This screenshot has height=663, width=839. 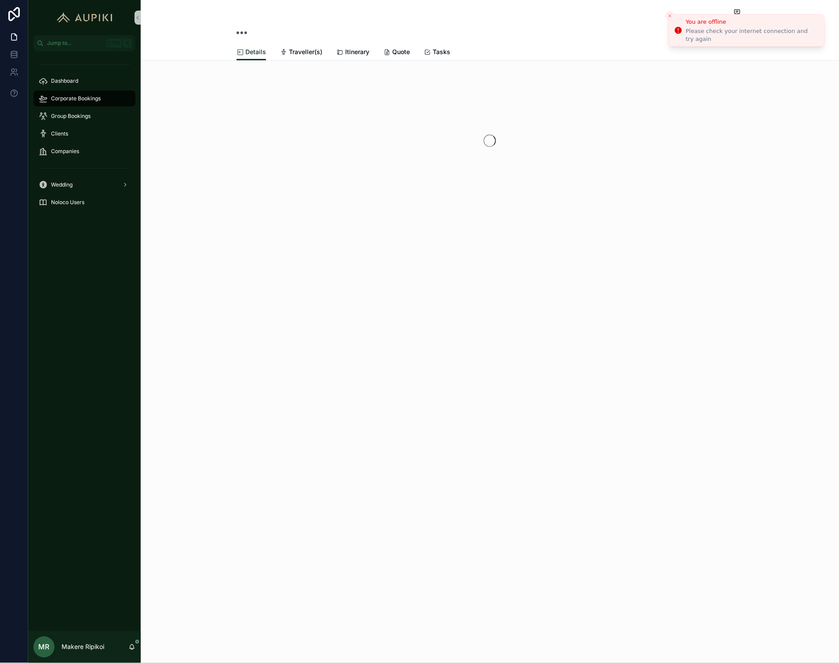 I want to click on a: Quote, so click(x=397, y=53).